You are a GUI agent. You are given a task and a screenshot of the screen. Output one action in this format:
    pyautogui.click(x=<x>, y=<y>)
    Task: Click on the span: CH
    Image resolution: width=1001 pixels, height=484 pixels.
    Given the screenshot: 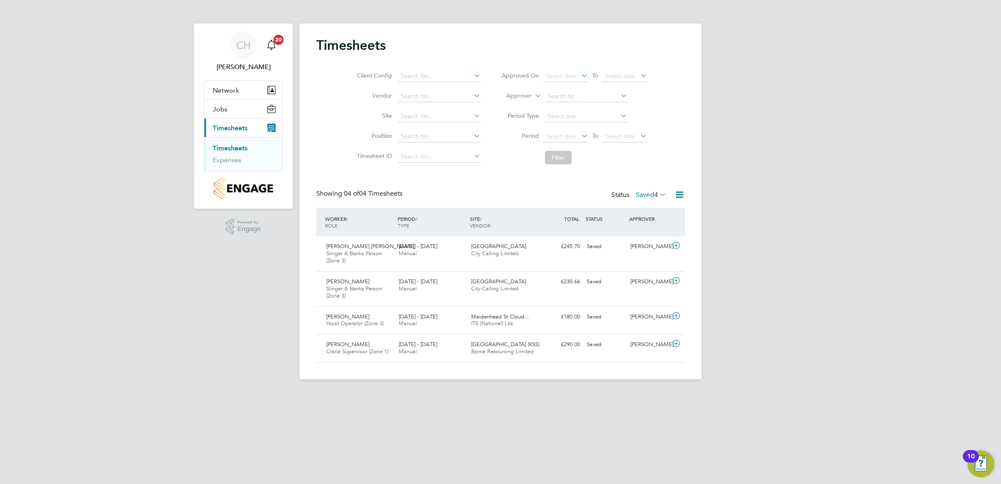 What is the action you would take?
    pyautogui.click(x=243, y=45)
    